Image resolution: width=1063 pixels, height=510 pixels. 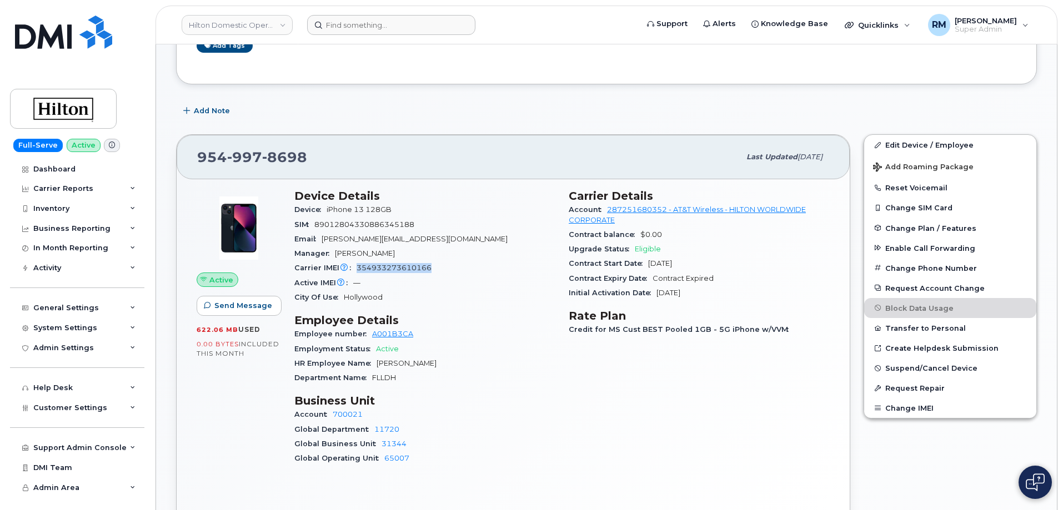 What do you see at coordinates (950, 145) in the screenshot?
I see `a: Edit Device / Employee` at bounding box center [950, 145].